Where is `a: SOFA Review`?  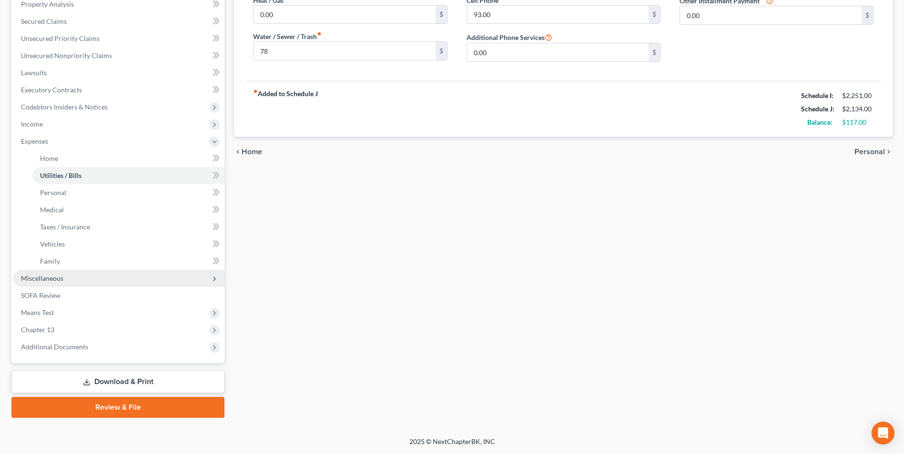
a: SOFA Review is located at coordinates (119, 296).